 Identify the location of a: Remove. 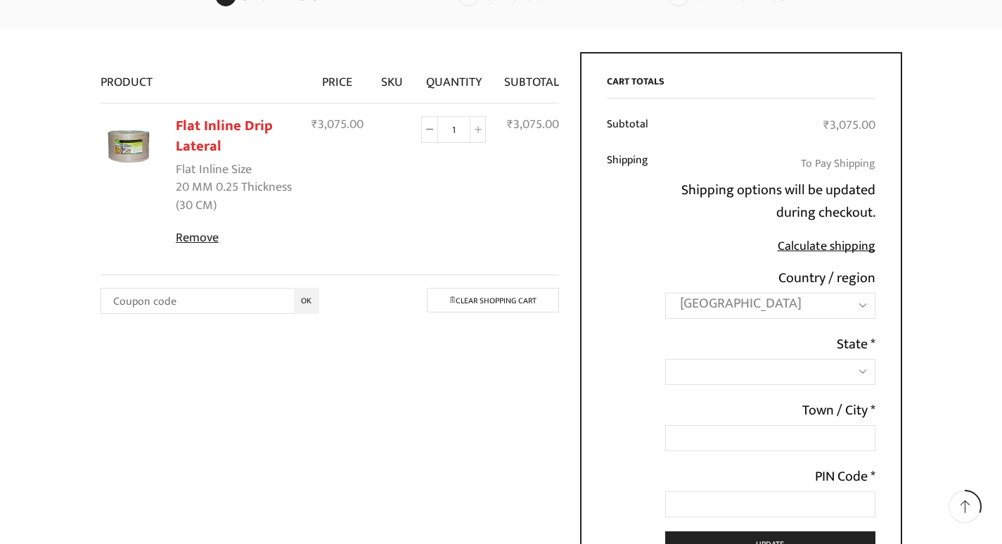
(235, 238).